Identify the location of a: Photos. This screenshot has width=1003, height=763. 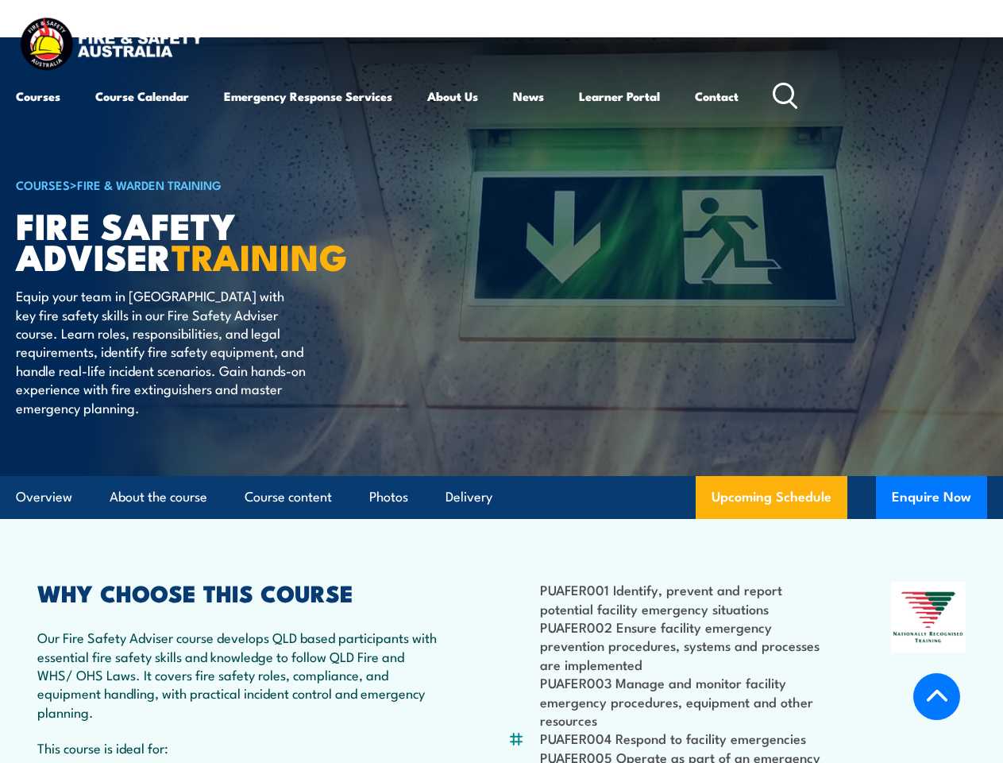
(388, 497).